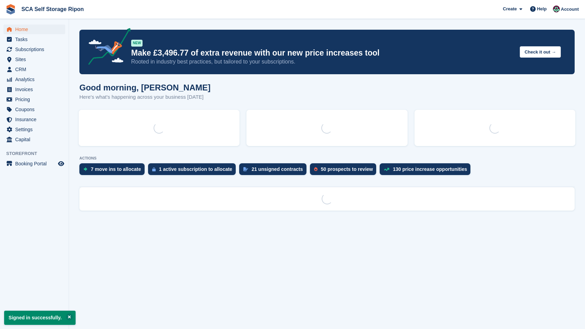 The width and height of the screenshot is (585, 329). I want to click on span: Sites, so click(36, 59).